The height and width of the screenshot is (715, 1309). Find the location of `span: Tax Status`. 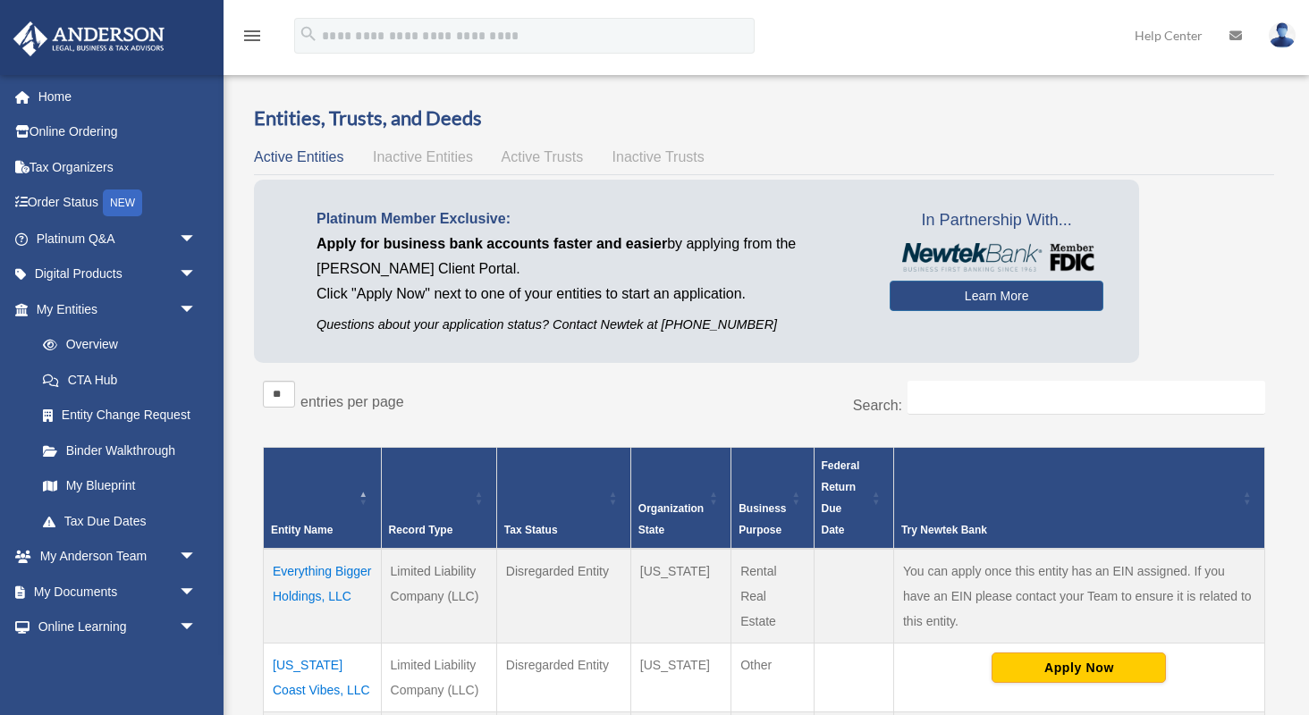

span: Tax Status is located at coordinates (531, 530).